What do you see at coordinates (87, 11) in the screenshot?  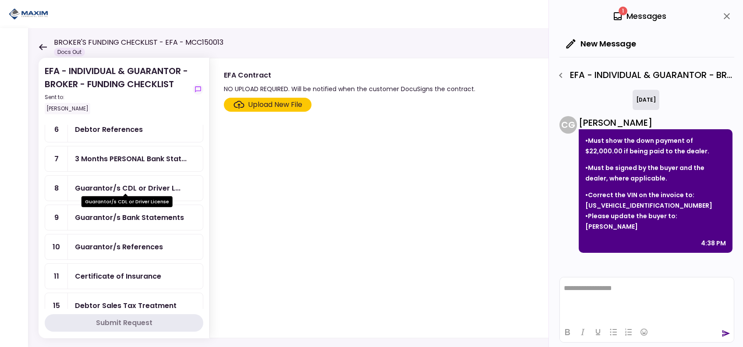 I see `body: Rich Text Area. Press ALT-0 for help.` at bounding box center [87, 11].